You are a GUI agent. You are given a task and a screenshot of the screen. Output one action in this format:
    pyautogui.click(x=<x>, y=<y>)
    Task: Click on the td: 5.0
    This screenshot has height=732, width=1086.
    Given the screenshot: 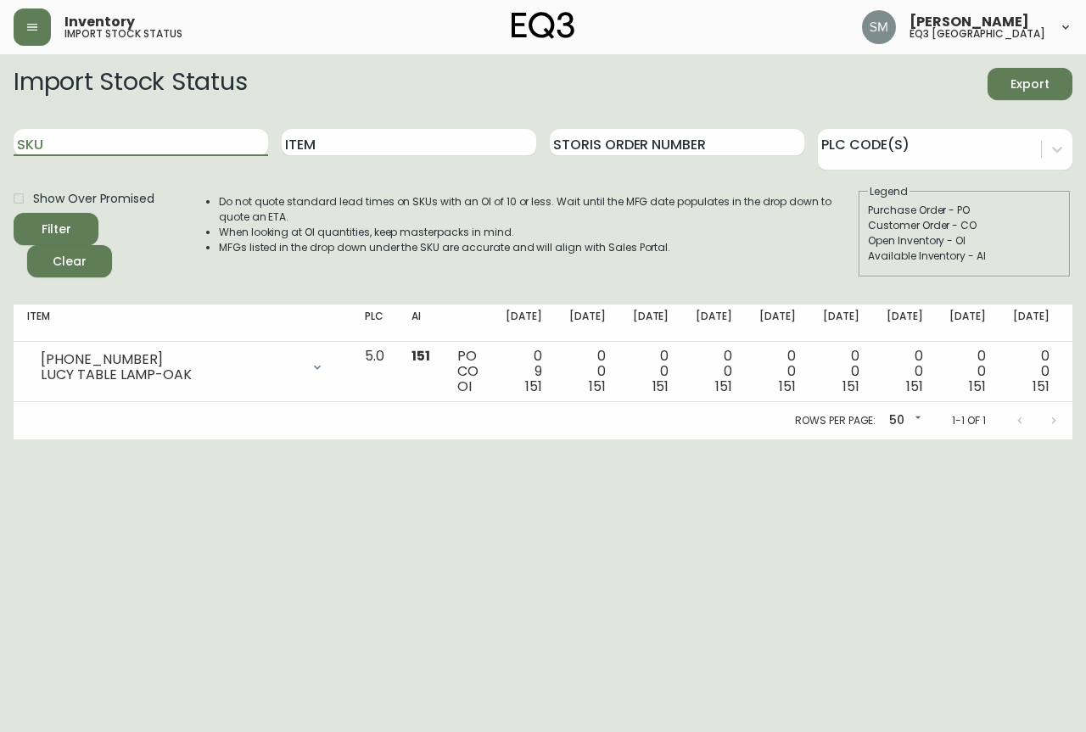 What is the action you would take?
    pyautogui.click(x=374, y=372)
    